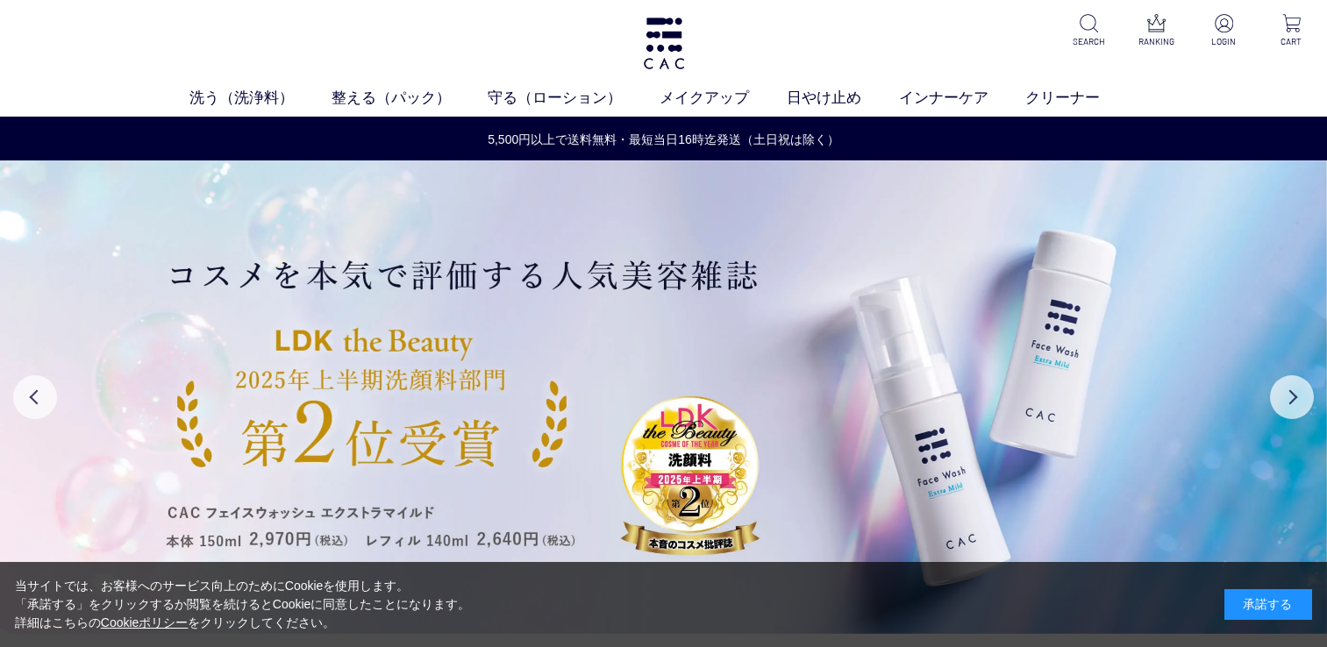 The width and height of the screenshot is (1327, 647). Describe the element at coordinates (1268, 604) in the screenshot. I see `div: 承諾する` at that location.